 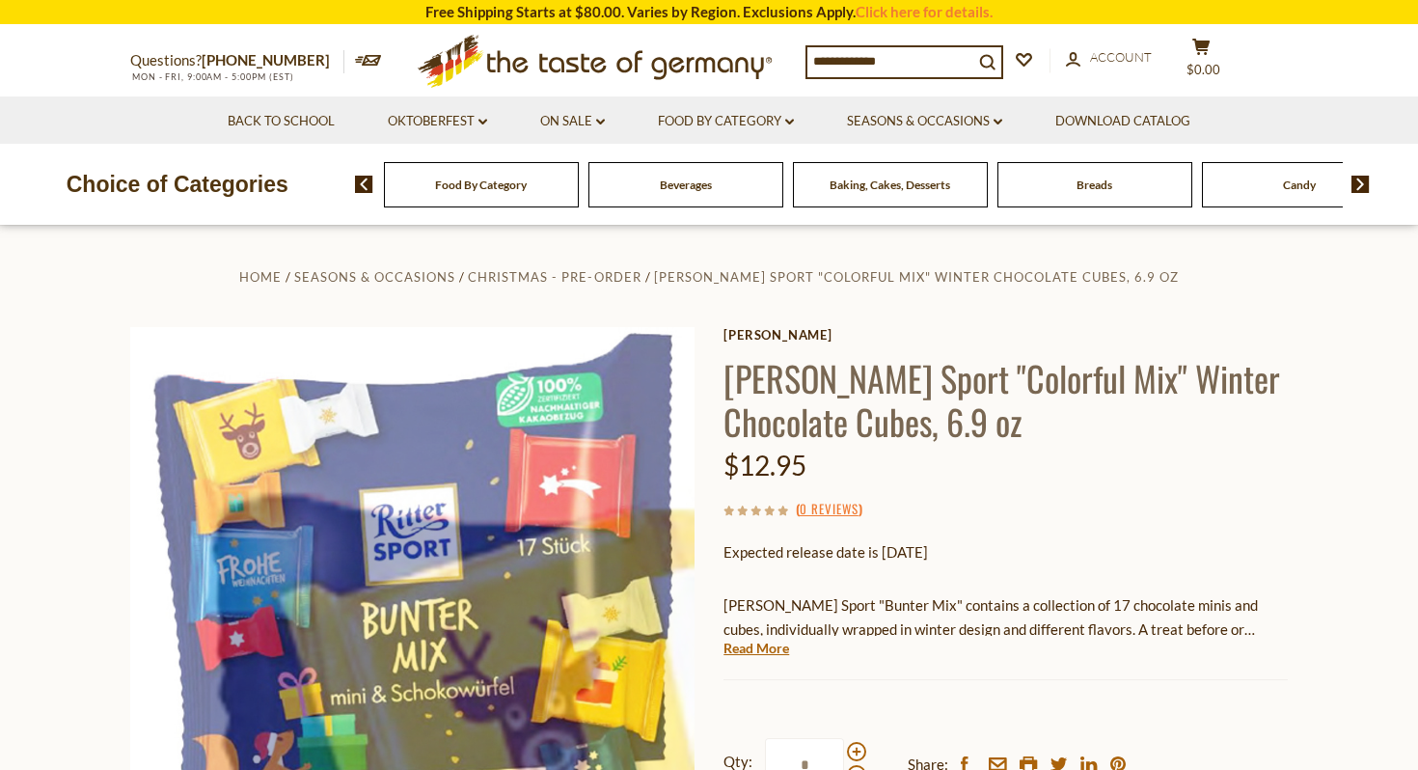 I want to click on span: Account, so click(x=1121, y=57).